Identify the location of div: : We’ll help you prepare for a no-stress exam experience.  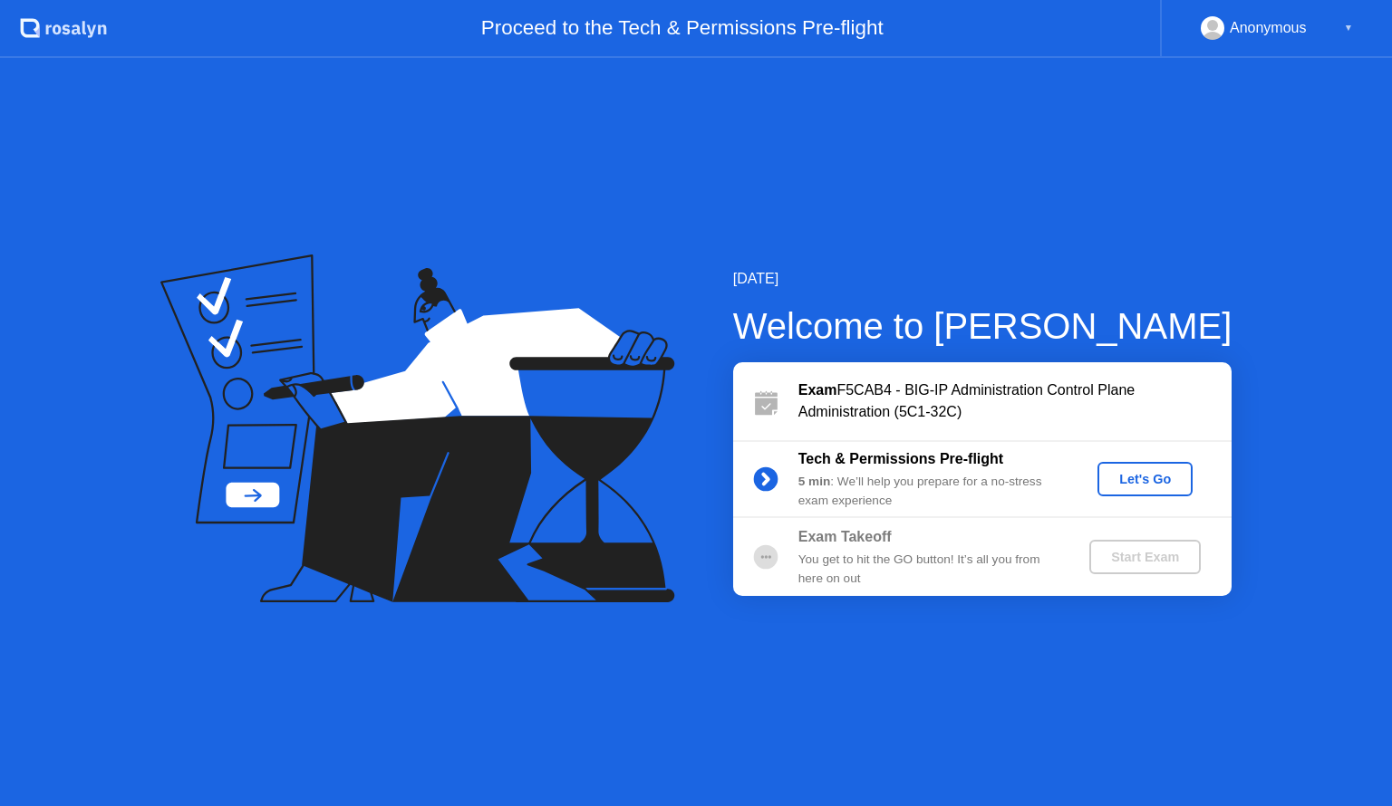
(929, 491).